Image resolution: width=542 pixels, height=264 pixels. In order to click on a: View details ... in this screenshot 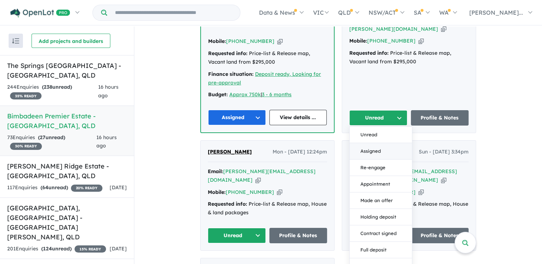, I will do `click(298, 117)`.